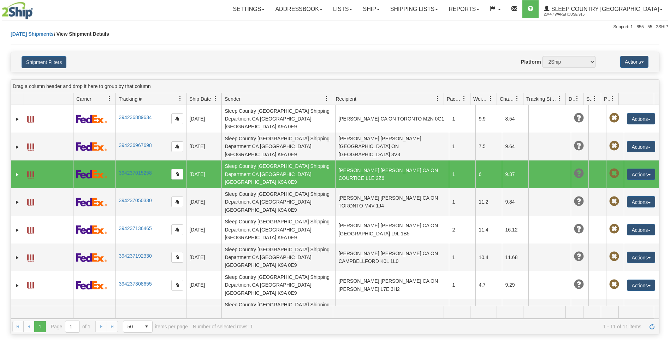  I want to click on span: Sender, so click(232, 99).